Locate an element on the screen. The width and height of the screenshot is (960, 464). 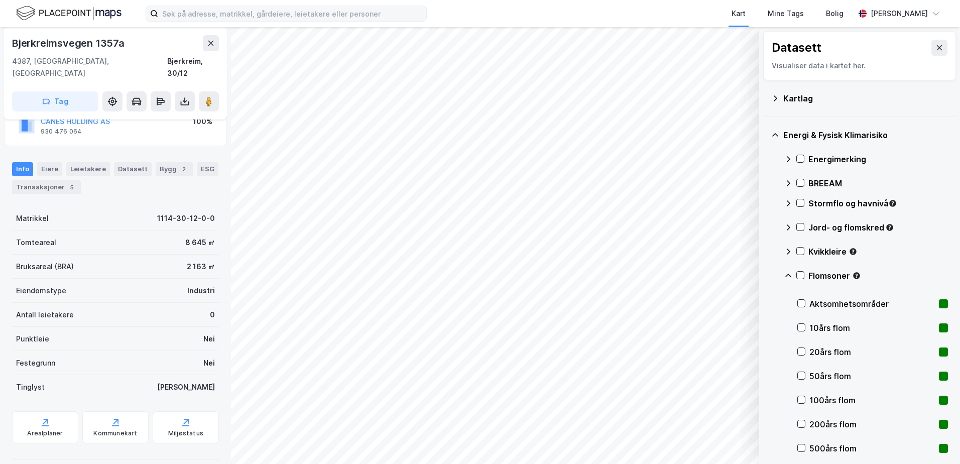
div: Bjerkreim, 30/12 is located at coordinates (193, 67).